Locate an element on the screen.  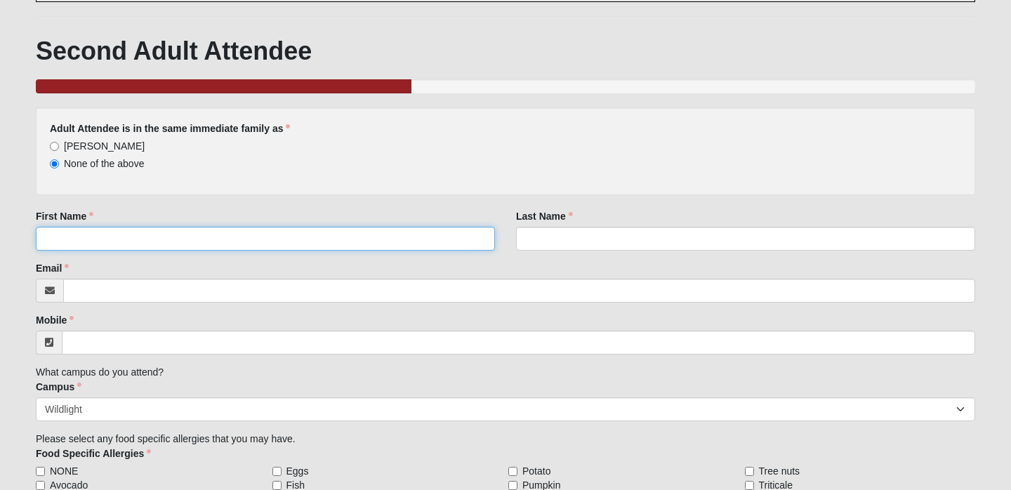
input: None of the above is located at coordinates (54, 164).